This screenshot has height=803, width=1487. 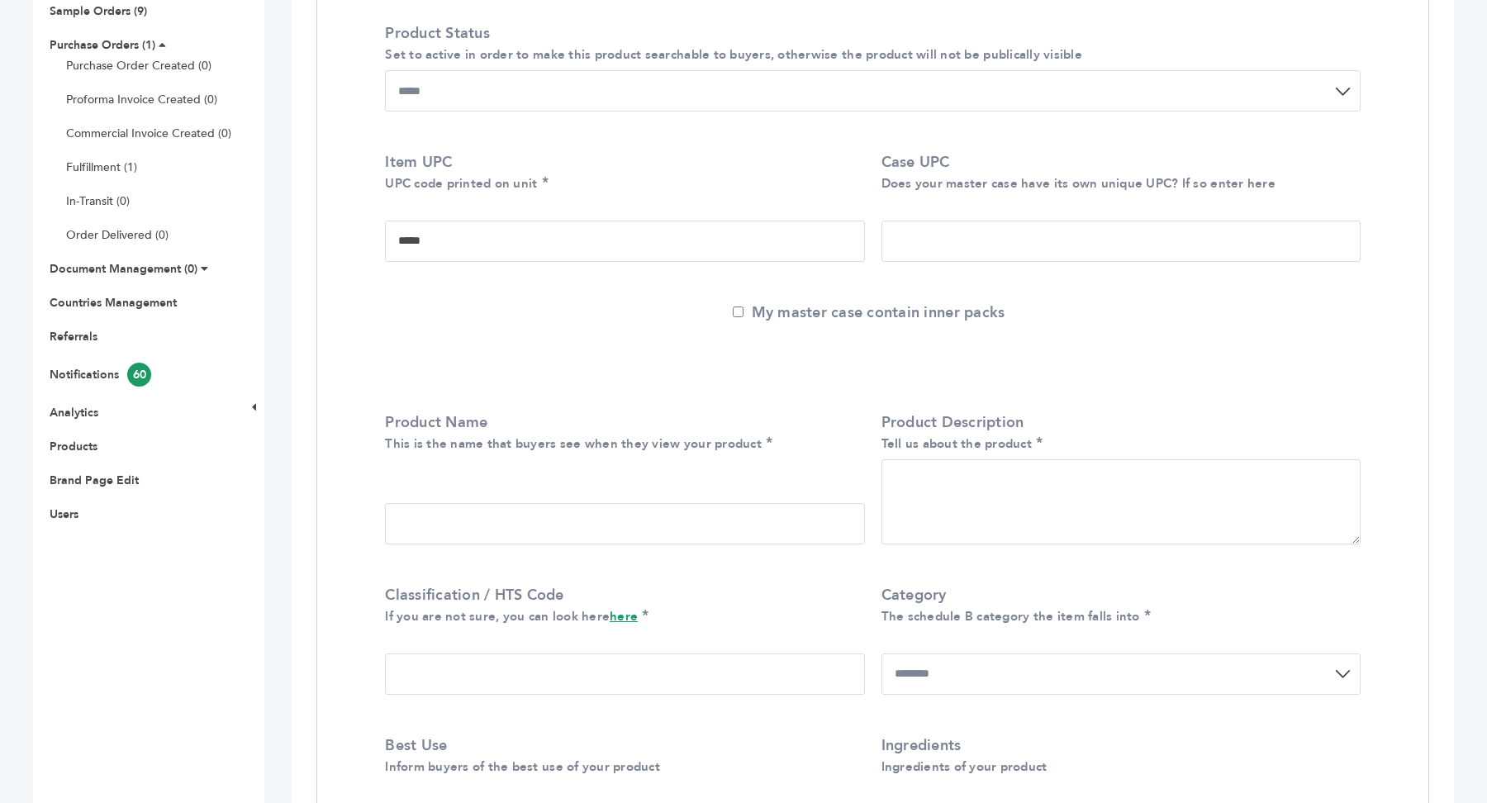 I want to click on a: Fulfillment (1), so click(x=102, y=167).